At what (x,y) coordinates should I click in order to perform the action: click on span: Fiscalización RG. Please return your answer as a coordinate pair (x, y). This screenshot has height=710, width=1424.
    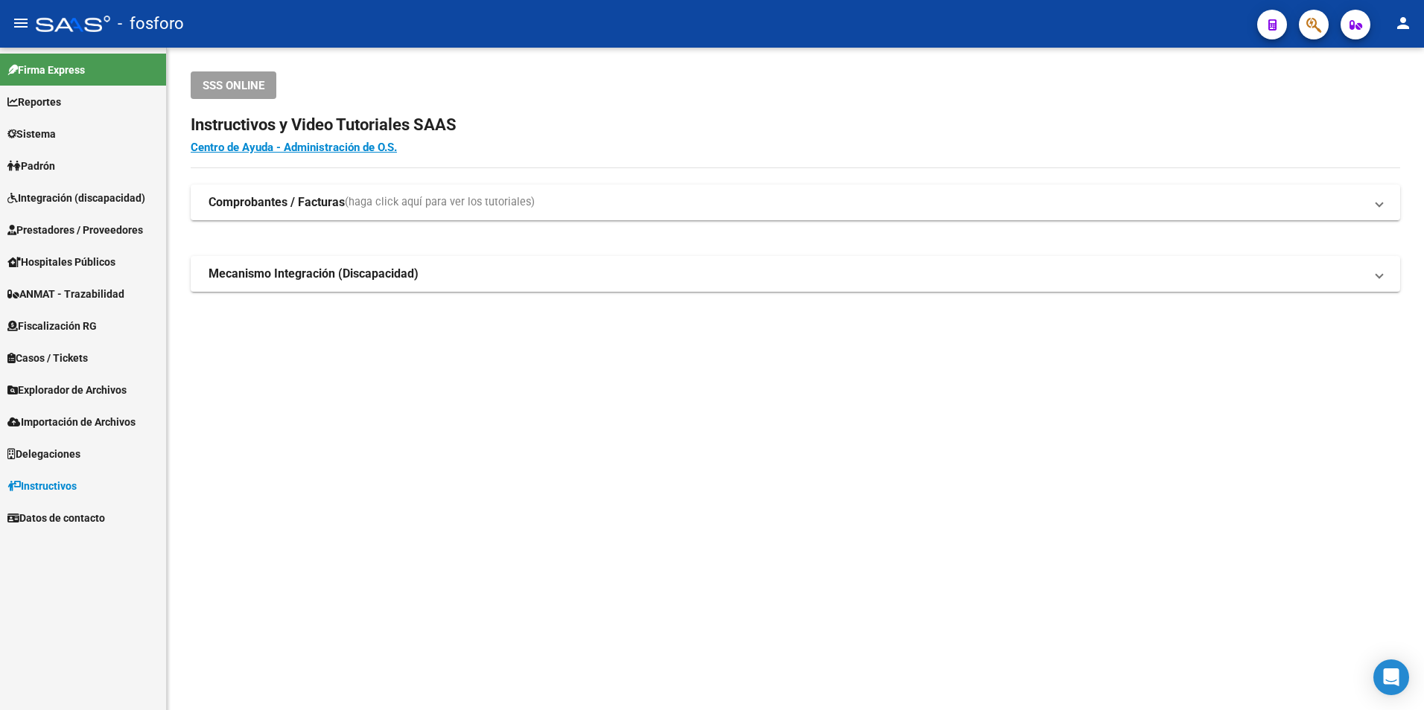
    Looking at the image, I should click on (52, 326).